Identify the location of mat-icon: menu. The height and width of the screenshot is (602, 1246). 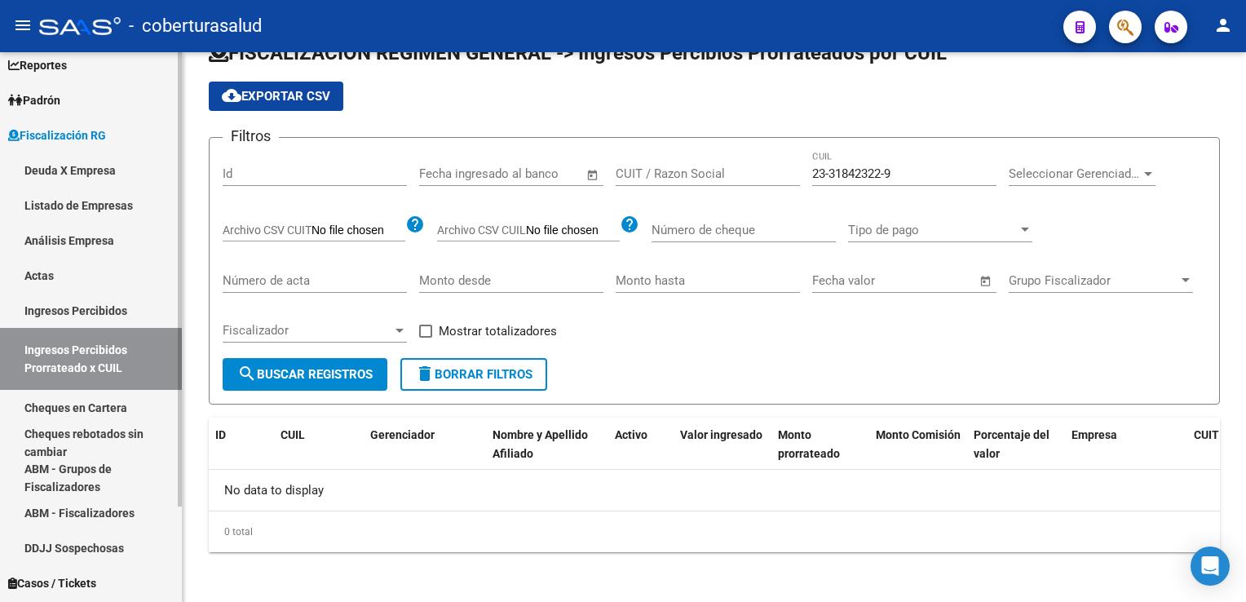
(23, 25).